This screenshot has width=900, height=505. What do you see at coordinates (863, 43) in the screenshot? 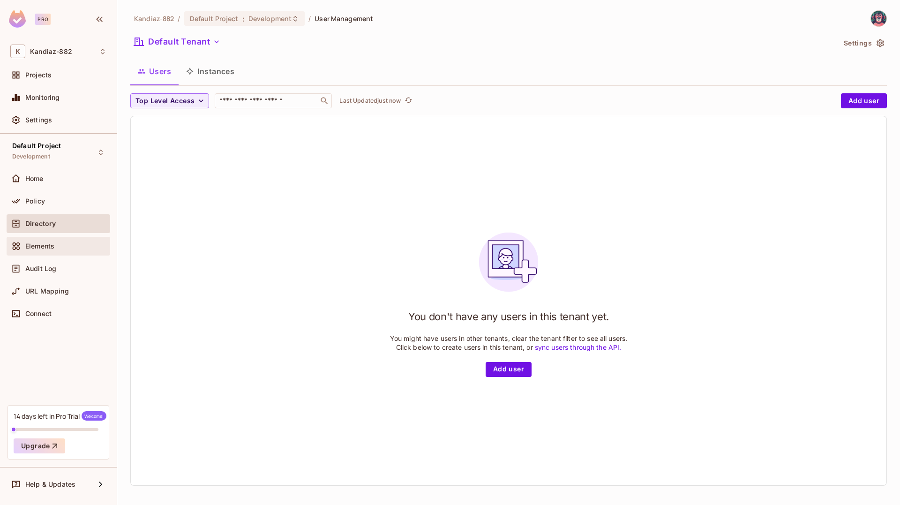
I see `button: Settings` at bounding box center [863, 43].